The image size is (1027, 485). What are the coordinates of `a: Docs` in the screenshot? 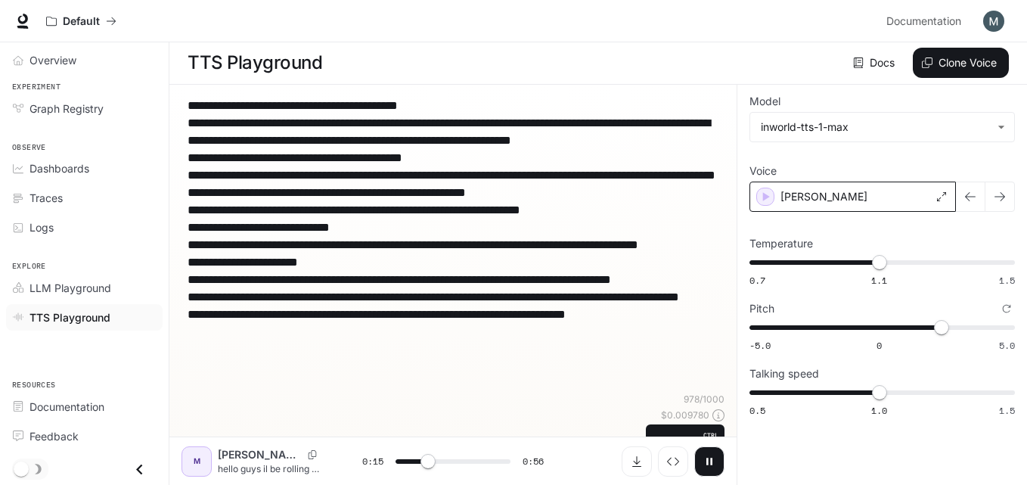 It's located at (875, 63).